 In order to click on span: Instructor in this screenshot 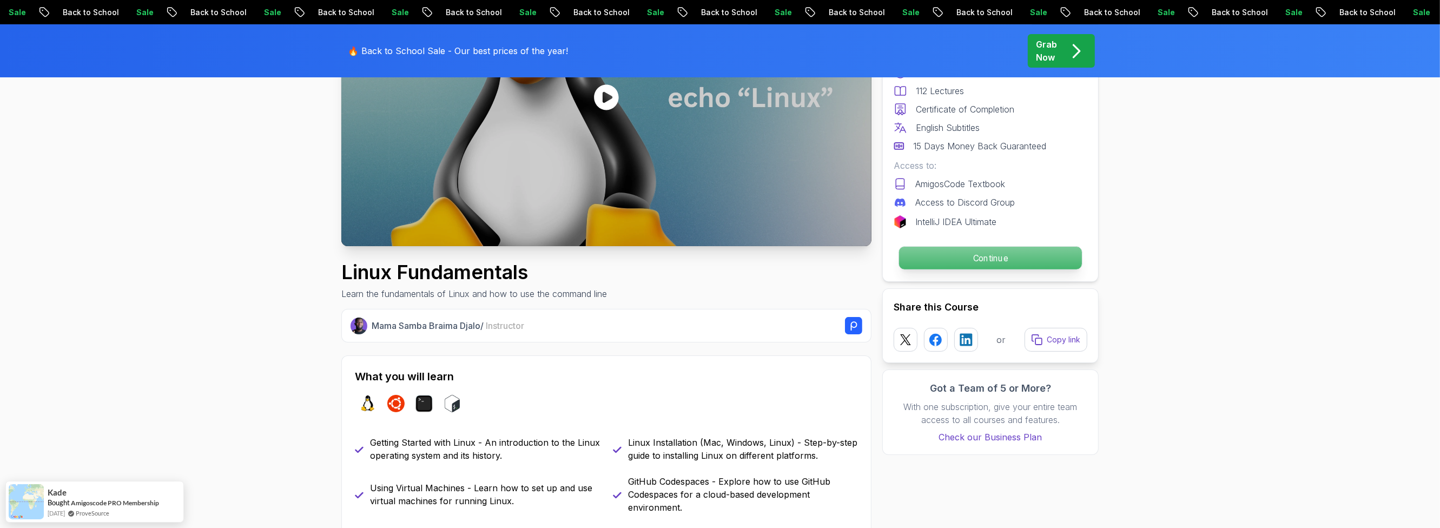, I will do `click(505, 326)`.